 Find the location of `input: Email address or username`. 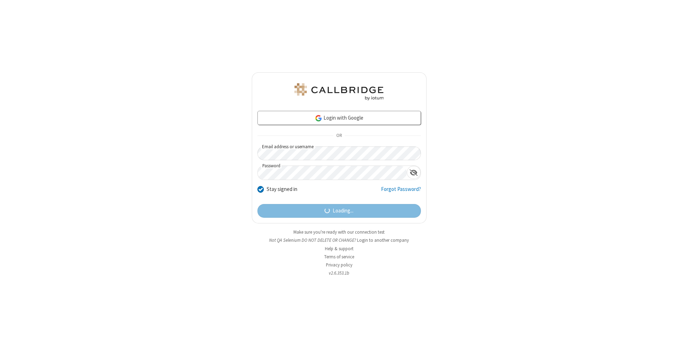

input: Email address or username is located at coordinates (339, 153).